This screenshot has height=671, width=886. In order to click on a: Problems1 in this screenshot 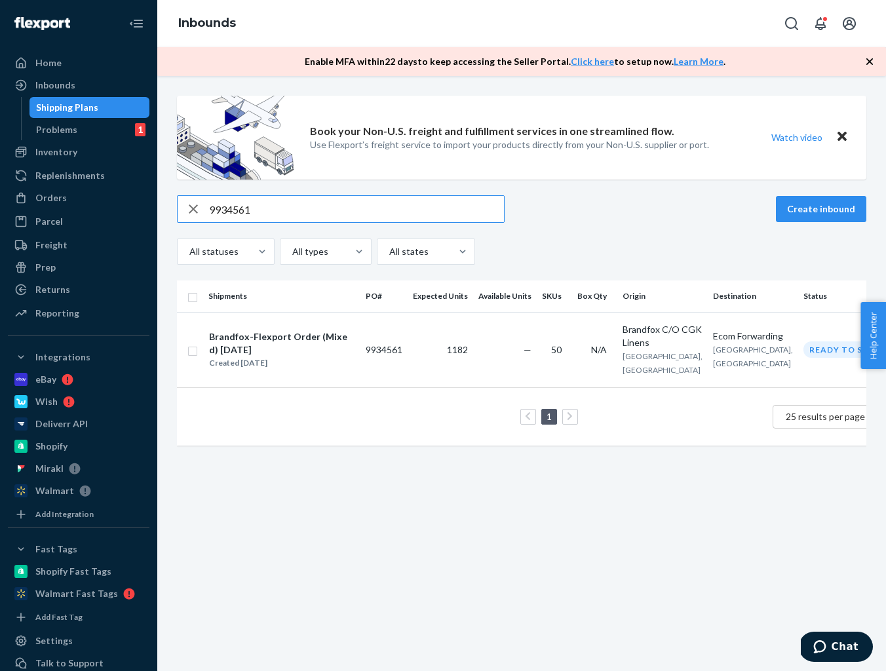, I will do `click(90, 130)`.